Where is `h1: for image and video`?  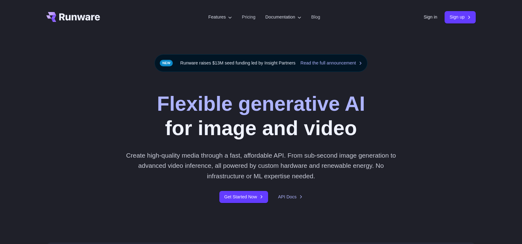 h1: for image and video is located at coordinates (261, 116).